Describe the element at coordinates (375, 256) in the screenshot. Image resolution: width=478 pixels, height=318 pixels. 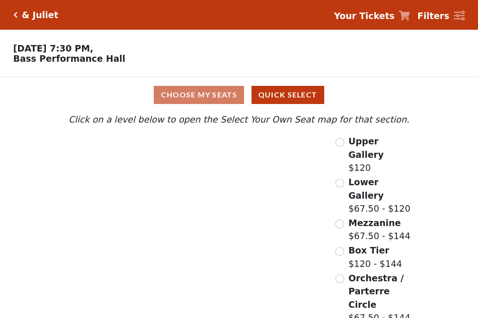
I see `label: $120 - $144` at that location.